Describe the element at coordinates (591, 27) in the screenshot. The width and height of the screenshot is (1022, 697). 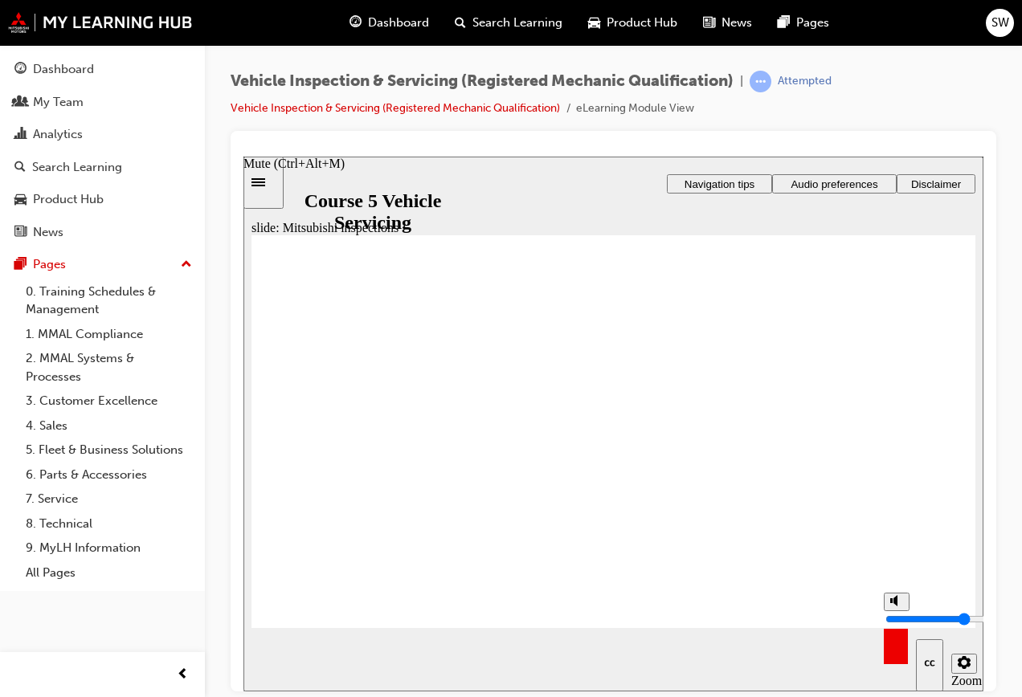
I see `span: Audio preferences` at that location.